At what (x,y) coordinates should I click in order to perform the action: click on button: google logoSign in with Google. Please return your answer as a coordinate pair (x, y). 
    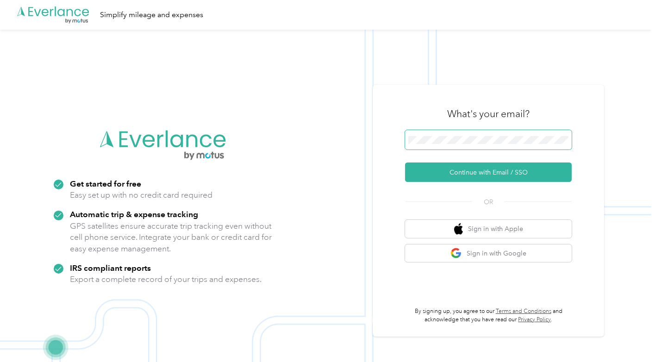
    Looking at the image, I should click on (489, 253).